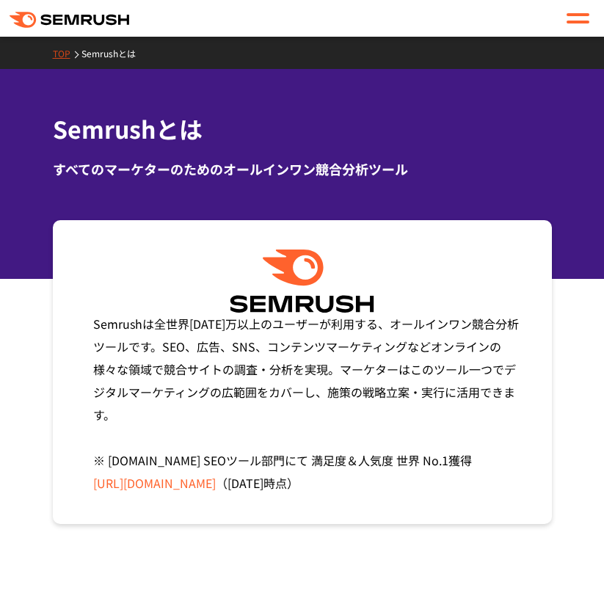 The image size is (604, 593). What do you see at coordinates (114, 53) in the screenshot?
I see `a: Semrushとは` at bounding box center [114, 53].